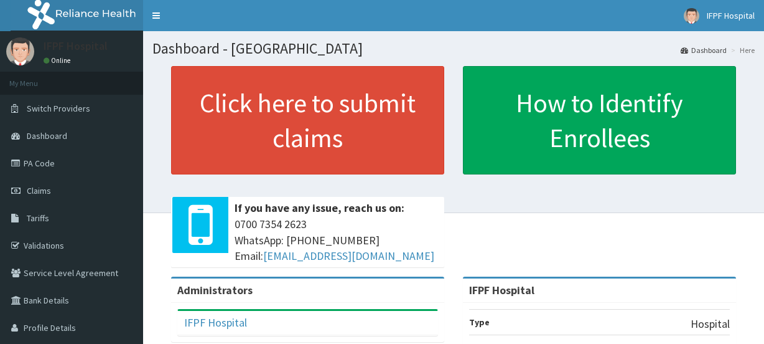  Describe the element at coordinates (38, 218) in the screenshot. I see `span: Tariffs` at that location.